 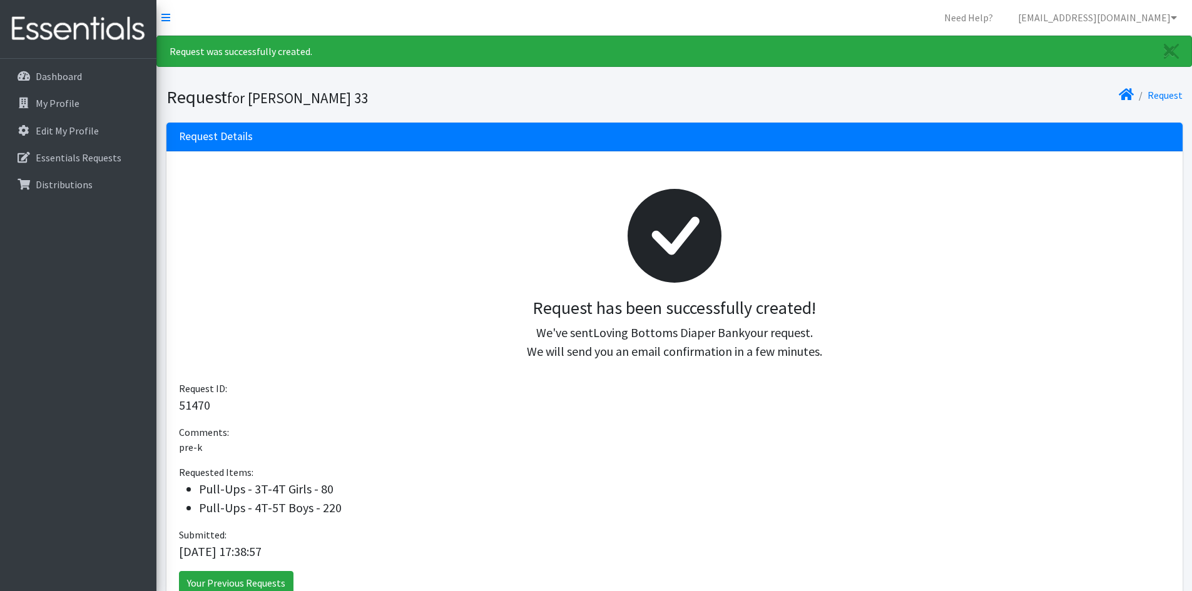 I want to click on p: We've sent your request. We will send you an email confirmation in a few minutes., so click(x=674, y=342).